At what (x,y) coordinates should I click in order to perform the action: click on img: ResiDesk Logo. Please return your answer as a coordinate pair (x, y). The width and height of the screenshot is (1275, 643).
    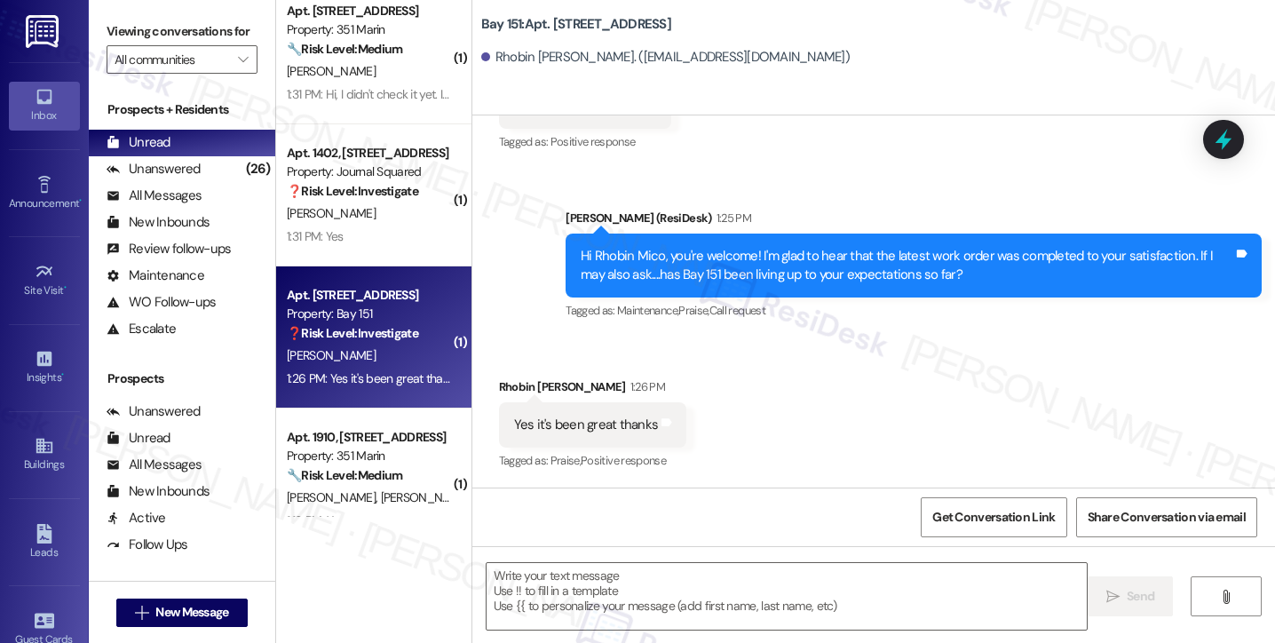
    Looking at the image, I should click on (44, 31).